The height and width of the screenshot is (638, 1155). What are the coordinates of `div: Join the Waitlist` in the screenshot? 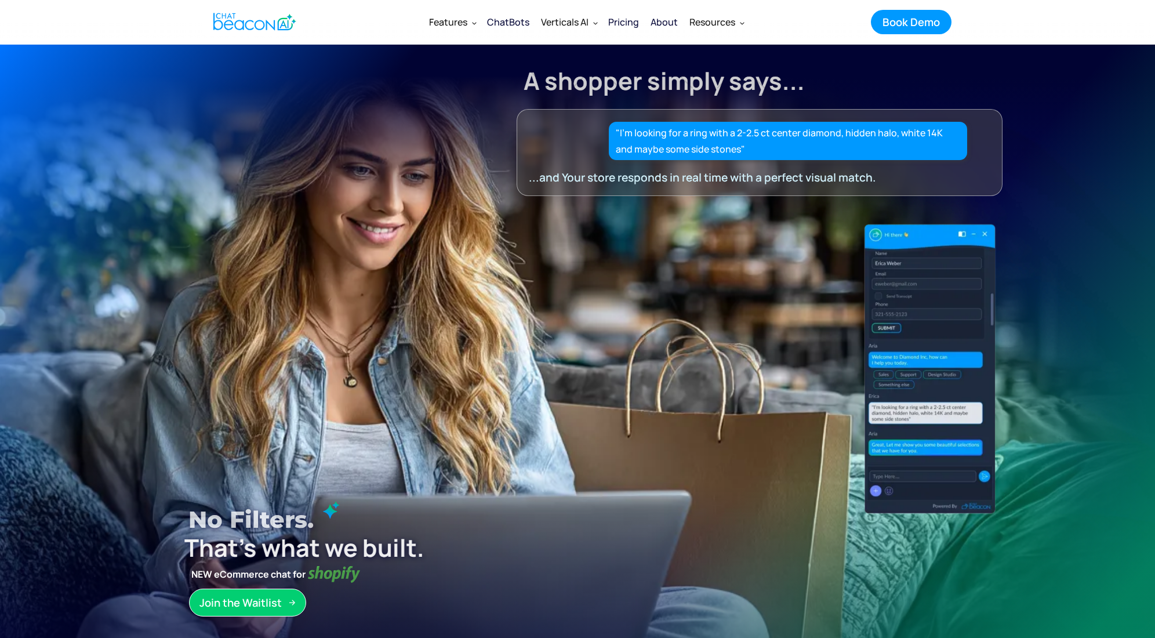 It's located at (241, 602).